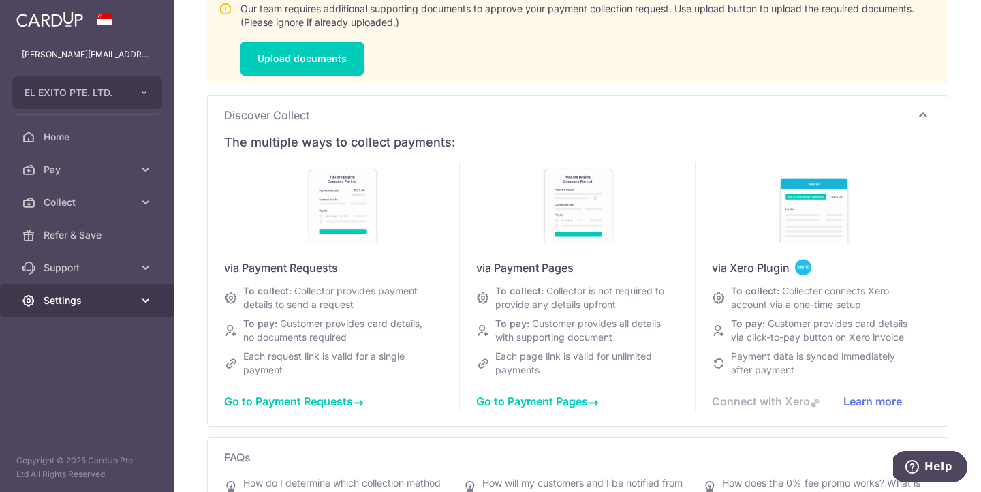 Image resolution: width=981 pixels, height=492 pixels. Describe the element at coordinates (330, 297) in the screenshot. I see `span: Collector provides payment details to send a request` at that location.